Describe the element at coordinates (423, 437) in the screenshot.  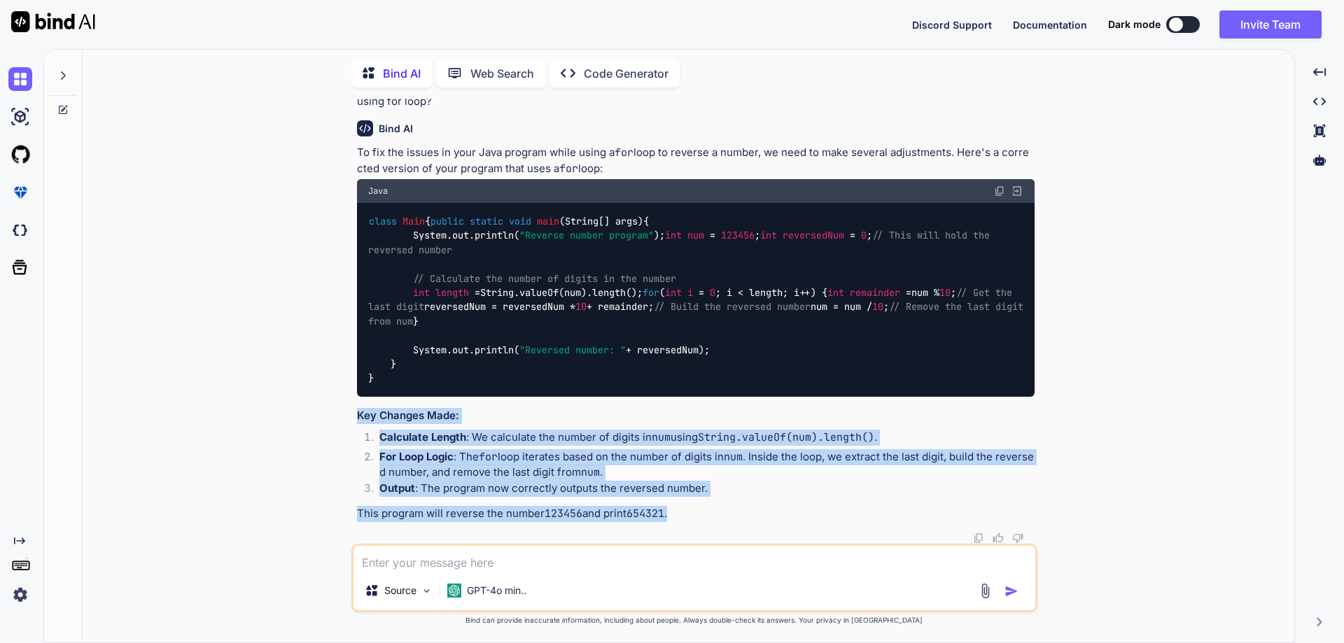
I see `strong: Calculate Length` at that location.